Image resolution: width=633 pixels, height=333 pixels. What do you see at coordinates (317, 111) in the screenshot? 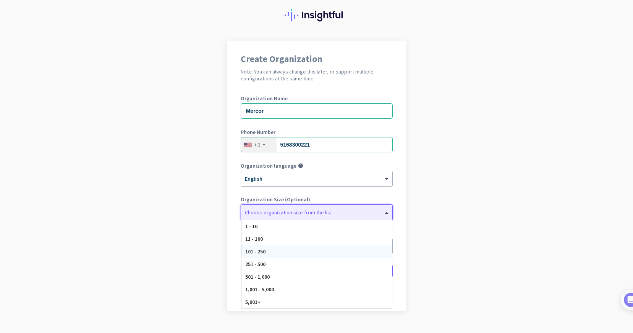
I see `input: What is the name of your organization?` at bounding box center [317, 111].